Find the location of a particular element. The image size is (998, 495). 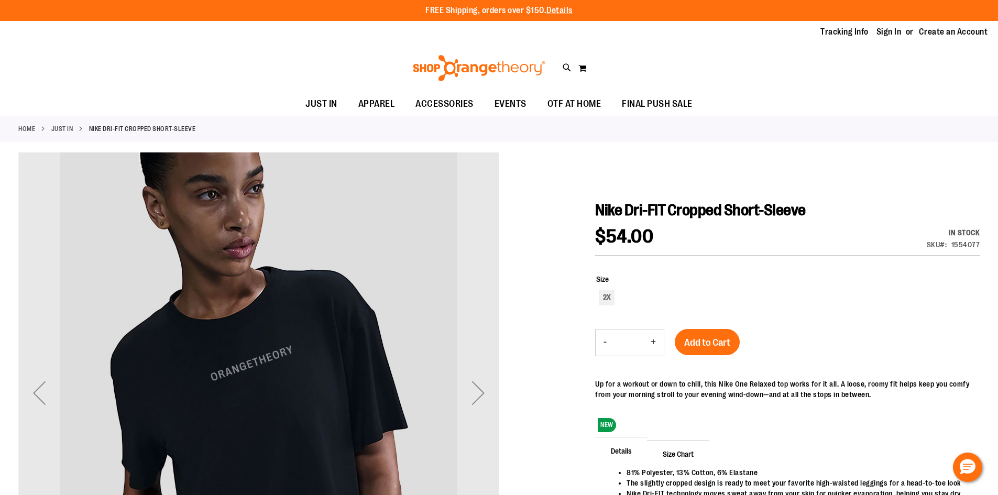

div: 2X is located at coordinates (607, 298).